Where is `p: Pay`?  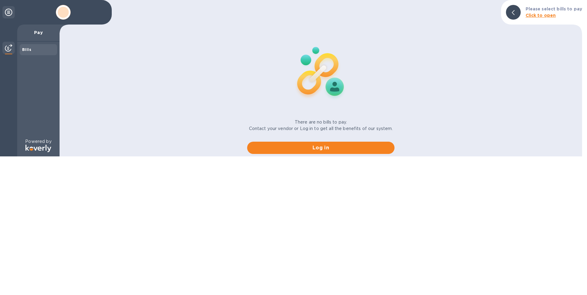 p: Pay is located at coordinates (38, 33).